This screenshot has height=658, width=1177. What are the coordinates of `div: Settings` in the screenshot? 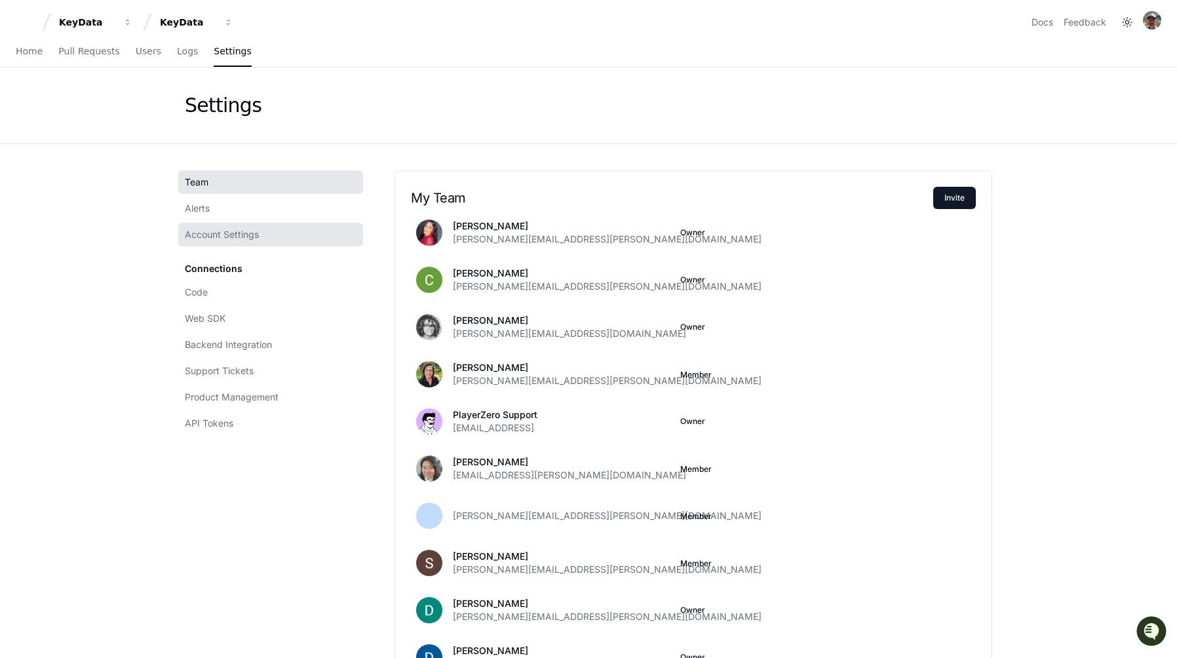 It's located at (223, 105).